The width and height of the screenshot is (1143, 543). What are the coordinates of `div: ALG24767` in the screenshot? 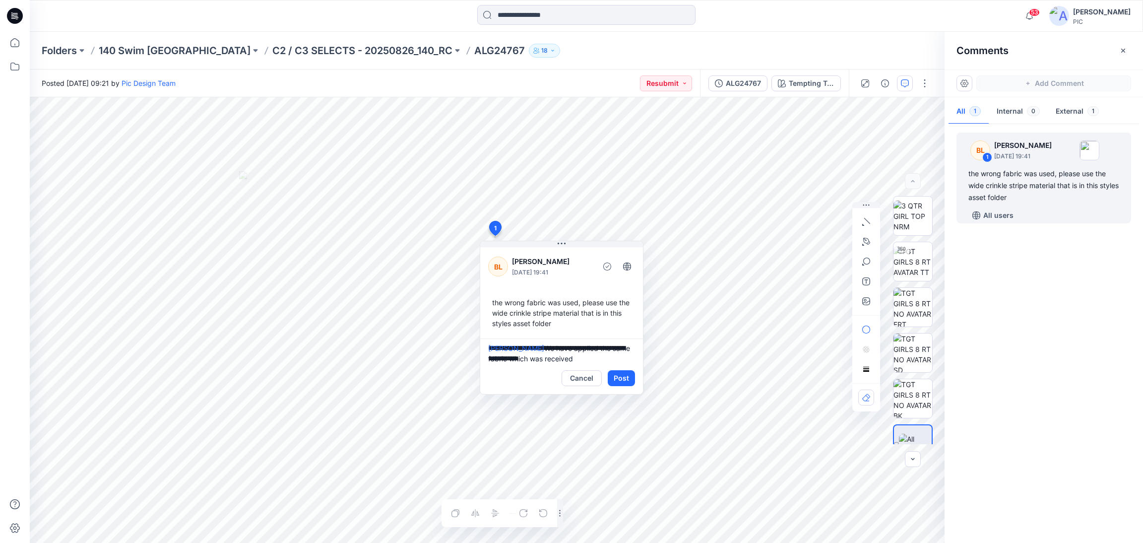 It's located at (743, 83).